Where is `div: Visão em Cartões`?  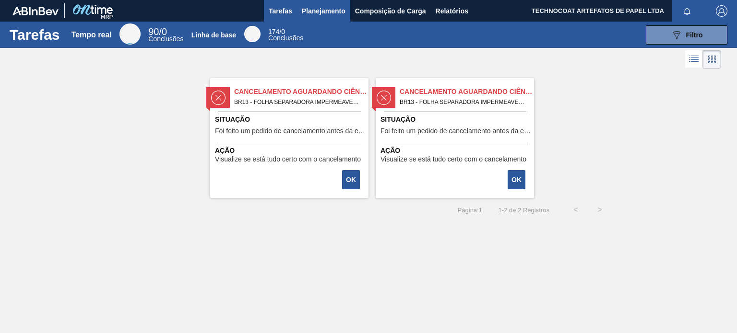 div: Visão em Cartões is located at coordinates (712, 59).